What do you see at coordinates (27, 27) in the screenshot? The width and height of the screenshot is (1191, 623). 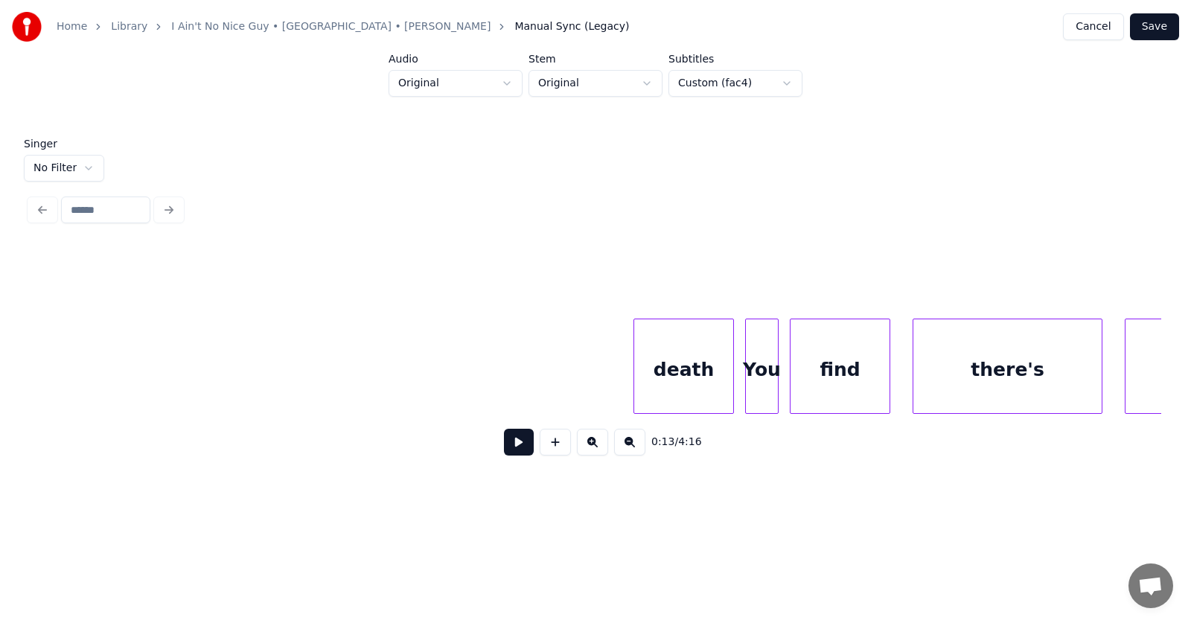 I see `img: youka` at bounding box center [27, 27].